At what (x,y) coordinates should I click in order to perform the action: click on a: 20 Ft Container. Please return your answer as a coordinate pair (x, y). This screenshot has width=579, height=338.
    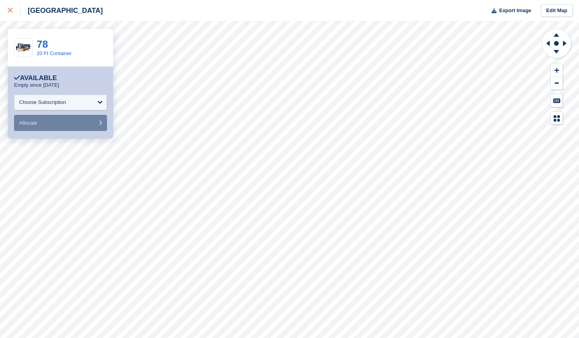
    Looking at the image, I should click on (54, 53).